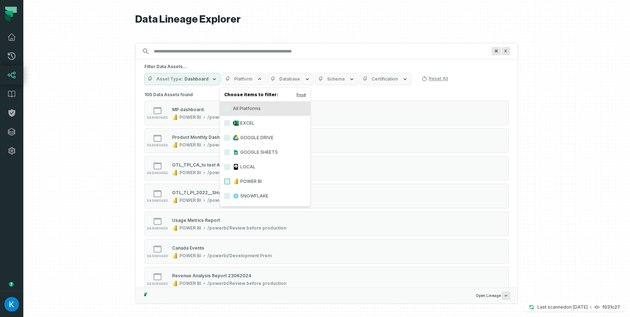 Image resolution: width=630 pixels, height=317 pixels. I want to click on button: GOOGLE DRIVE, so click(227, 138).